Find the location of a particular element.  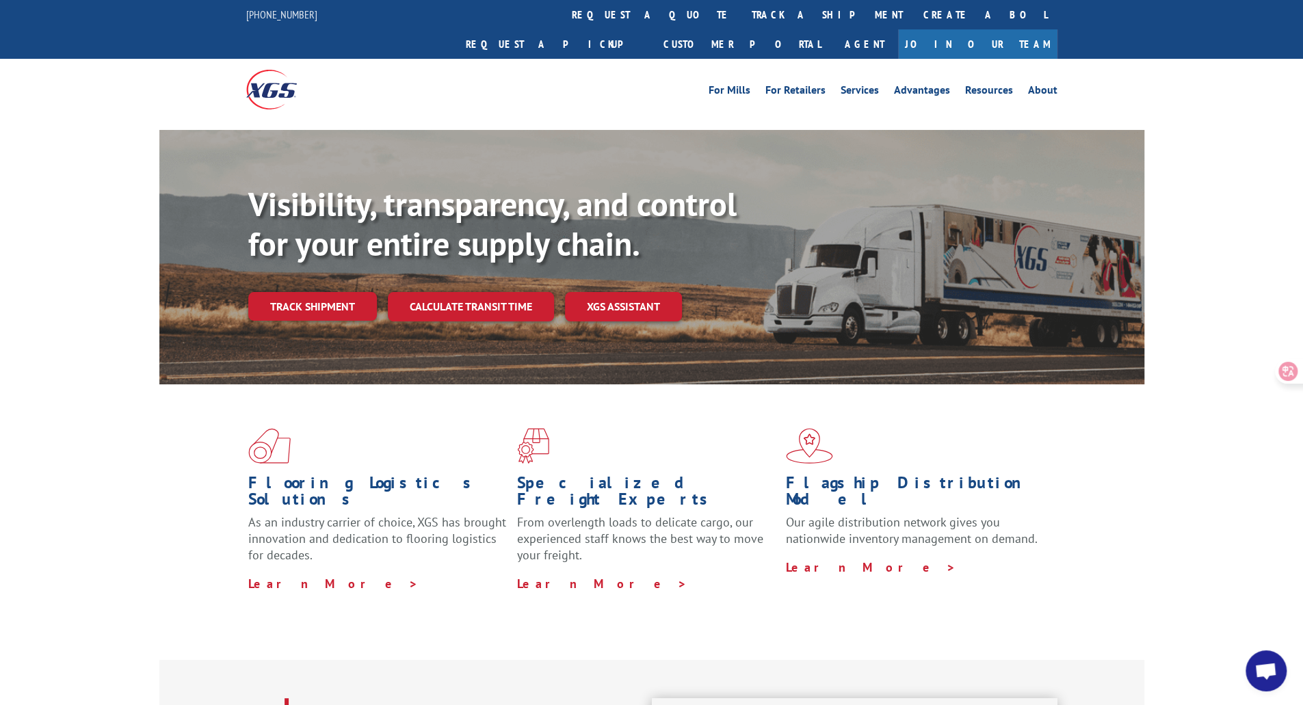

a: For Mills is located at coordinates (729, 92).